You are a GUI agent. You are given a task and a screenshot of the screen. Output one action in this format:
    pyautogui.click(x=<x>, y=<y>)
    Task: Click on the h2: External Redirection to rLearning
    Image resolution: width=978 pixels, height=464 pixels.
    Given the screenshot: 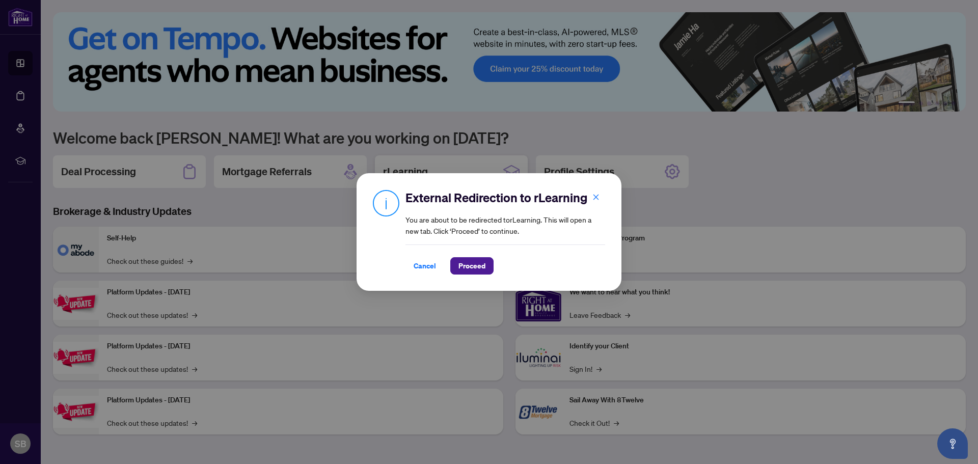 What is the action you would take?
    pyautogui.click(x=505, y=198)
    